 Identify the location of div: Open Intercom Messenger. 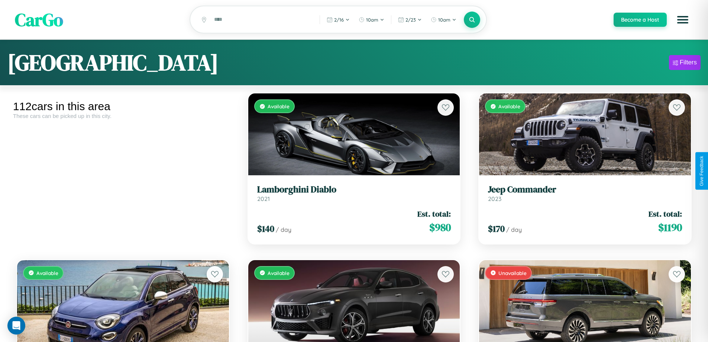
(16, 325).